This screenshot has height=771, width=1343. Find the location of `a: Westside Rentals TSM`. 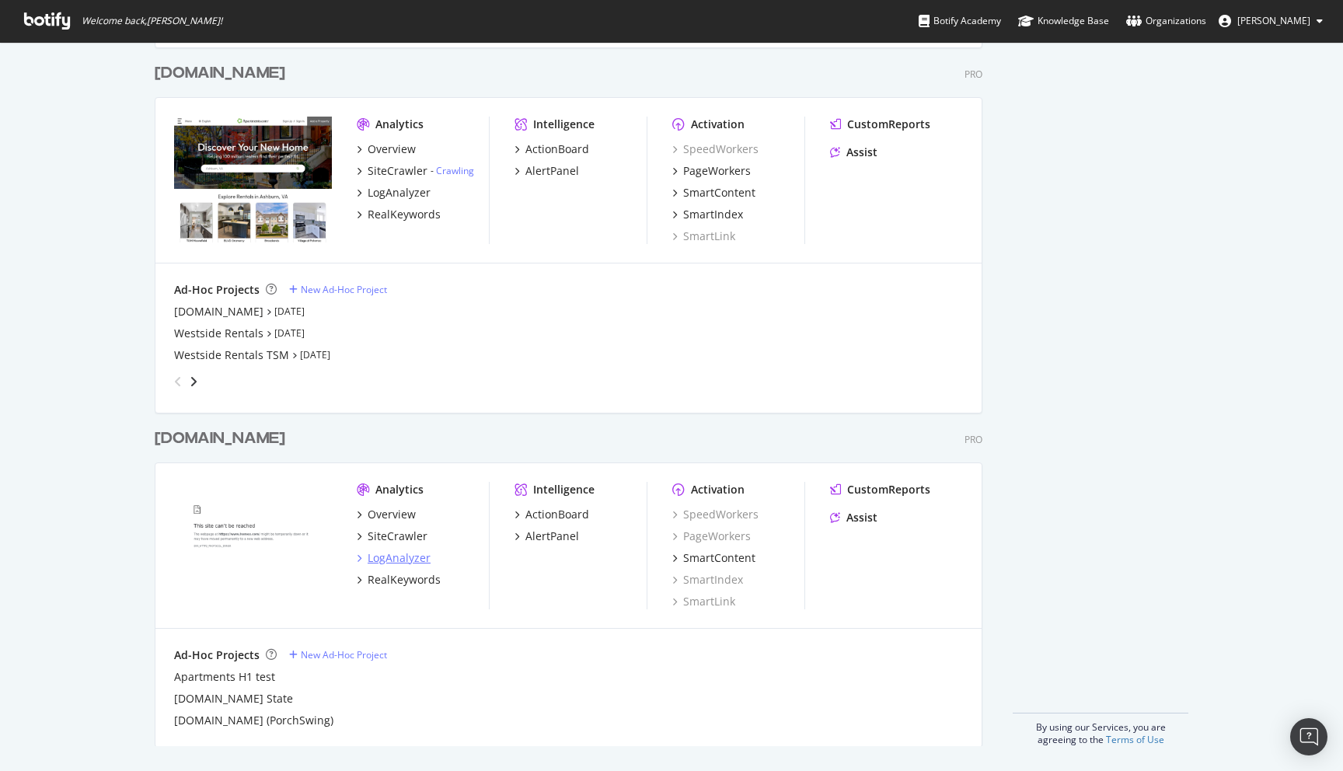

a: Westside Rentals TSM is located at coordinates (232, 355).